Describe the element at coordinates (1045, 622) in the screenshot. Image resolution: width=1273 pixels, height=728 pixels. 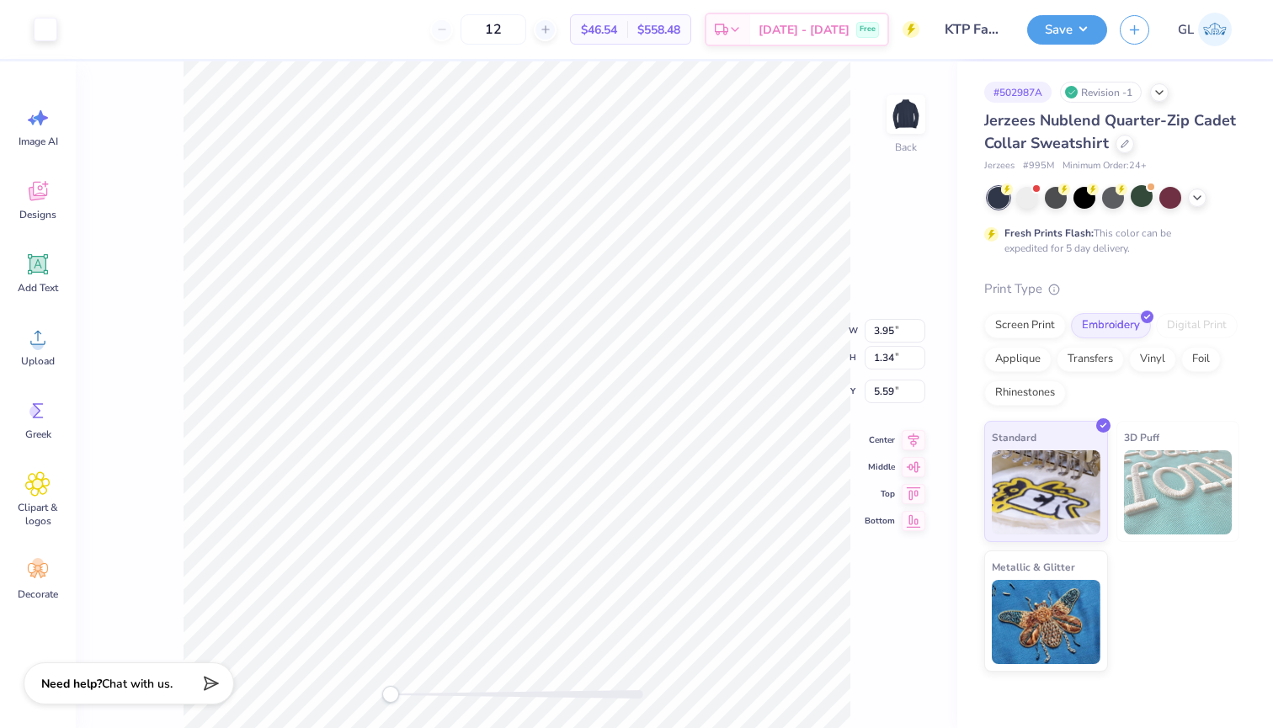
I see `img: Metallic & Glitter` at that location.